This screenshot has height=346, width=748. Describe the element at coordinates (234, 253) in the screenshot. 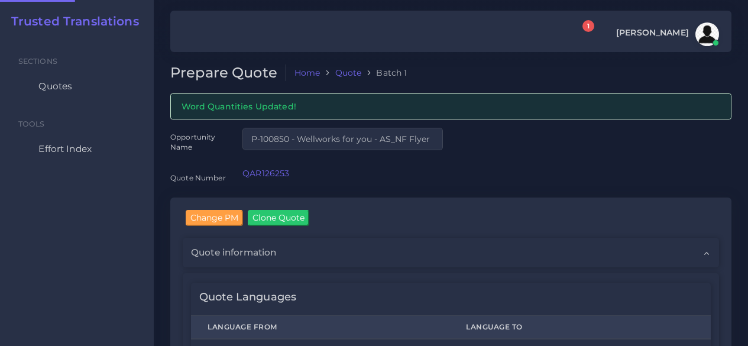

I see `span: Quote information` at that location.